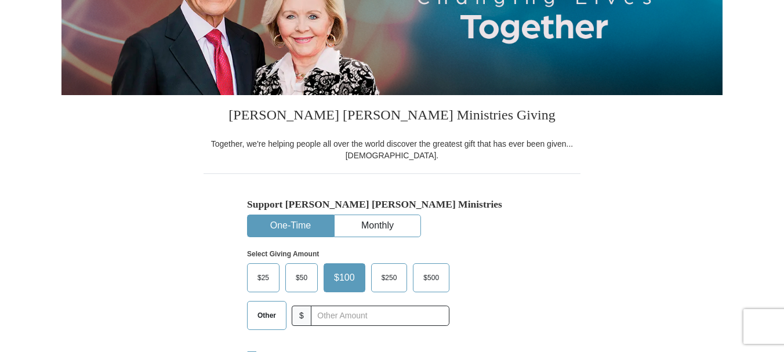 The width and height of the screenshot is (784, 352). What do you see at coordinates (290, 225) in the screenshot?
I see `button: One-Time` at bounding box center [290, 225].